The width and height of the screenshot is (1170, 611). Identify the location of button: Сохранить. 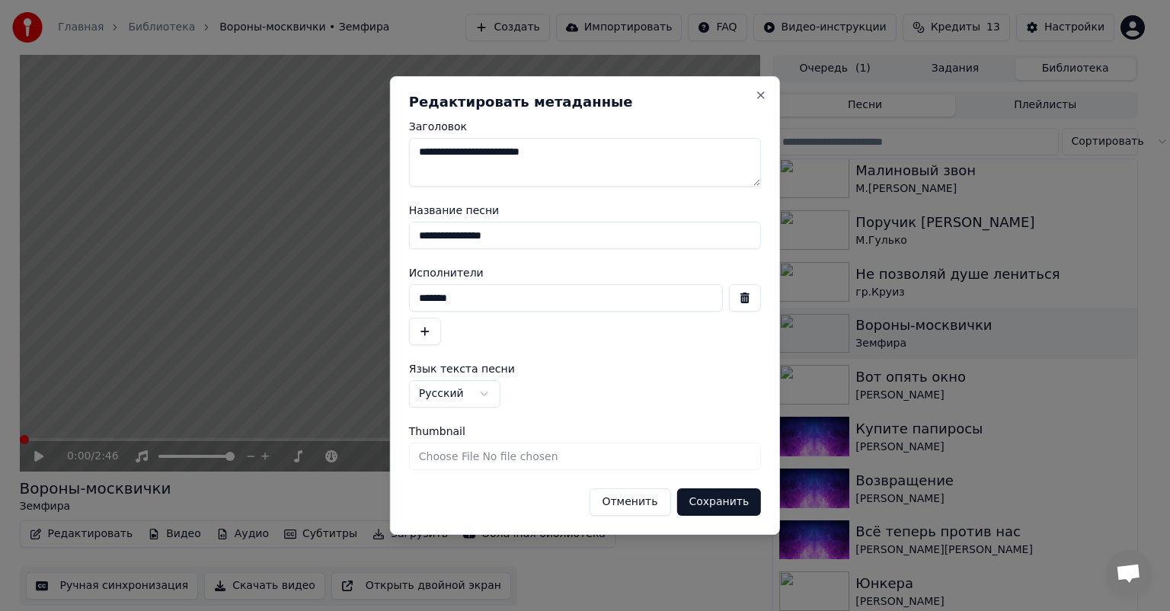
(718, 502).